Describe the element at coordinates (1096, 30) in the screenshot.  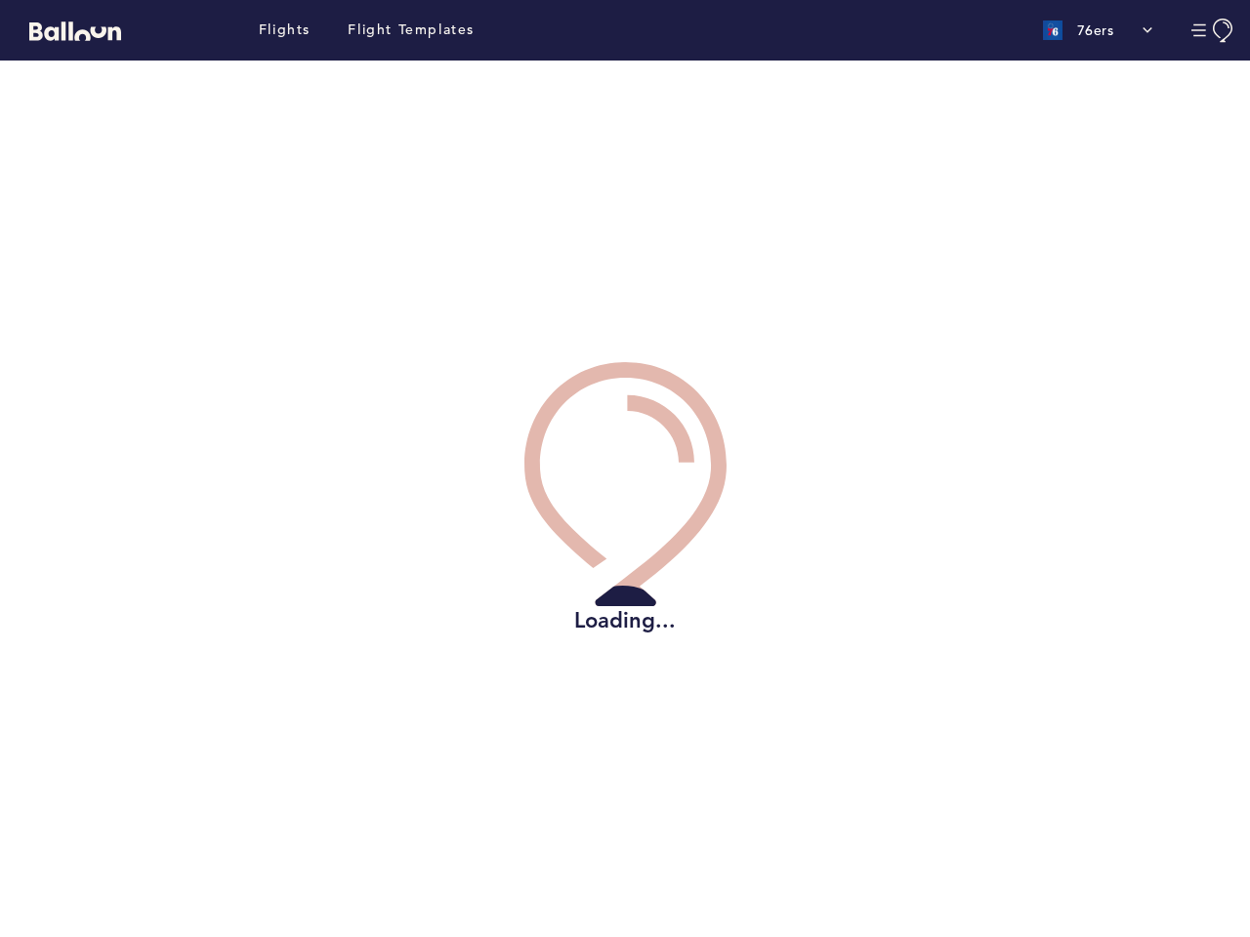
I see `p: 76ers` at that location.